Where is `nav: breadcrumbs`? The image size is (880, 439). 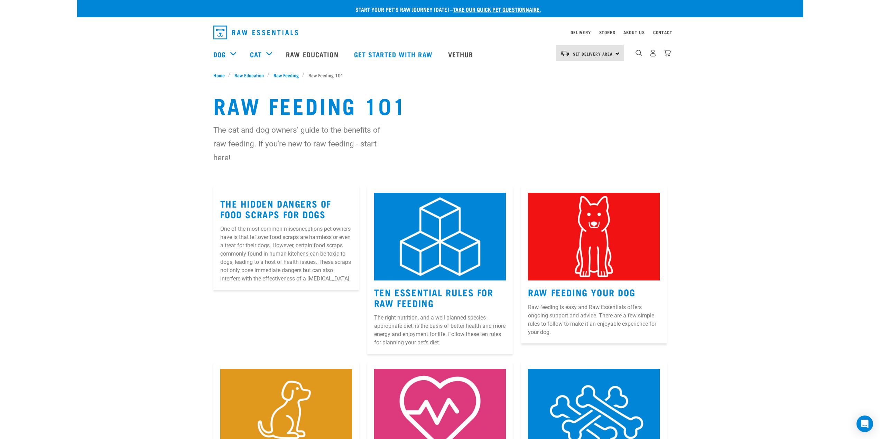
nav: breadcrumbs is located at coordinates (440, 75).